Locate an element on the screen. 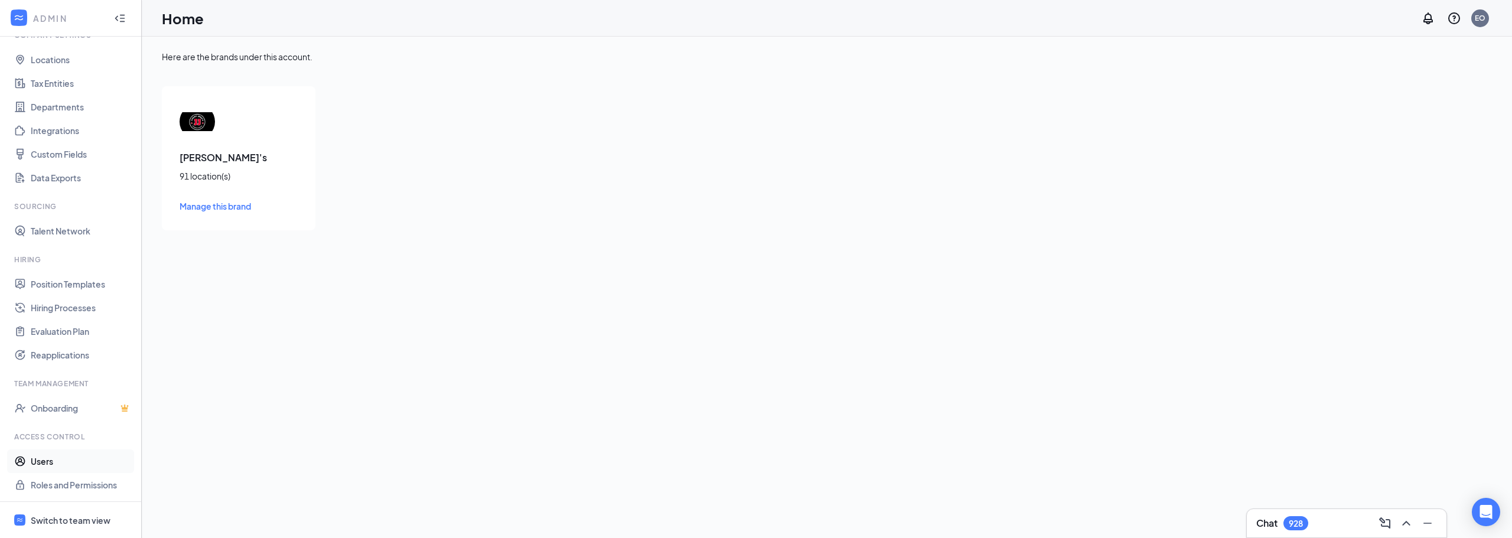 The height and width of the screenshot is (538, 1512). a: Talent Network is located at coordinates (81, 231).